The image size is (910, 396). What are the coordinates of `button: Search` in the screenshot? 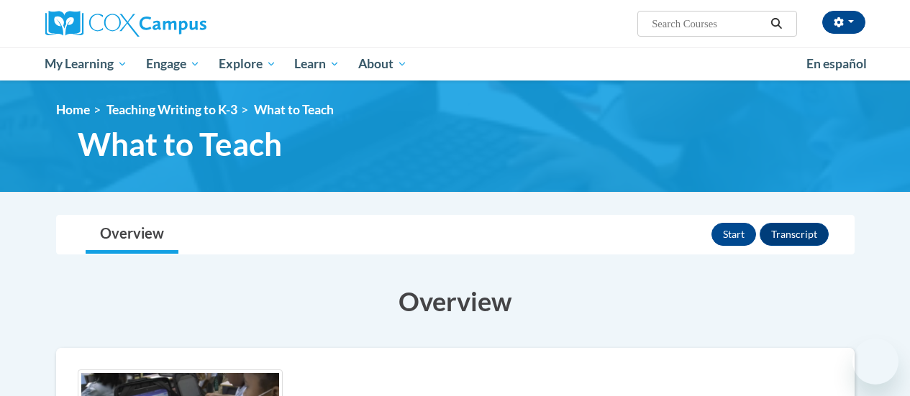 It's located at (776, 24).